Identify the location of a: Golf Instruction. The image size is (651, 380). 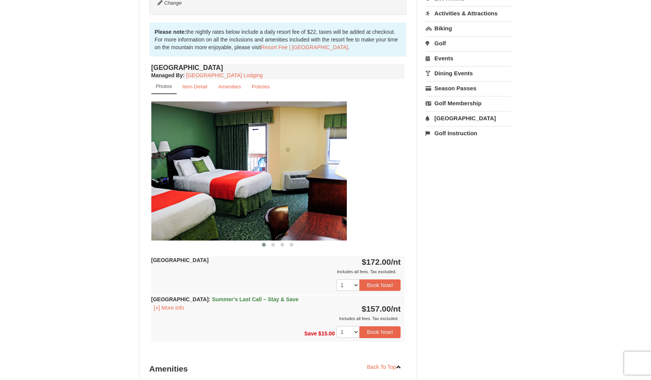
(468, 133).